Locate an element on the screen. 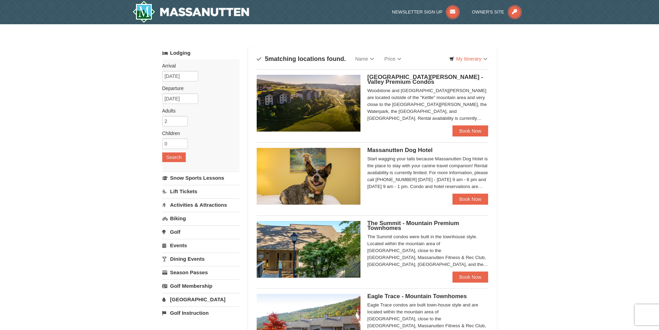 This screenshot has height=330, width=659. label: Children is located at coordinates (198, 133).